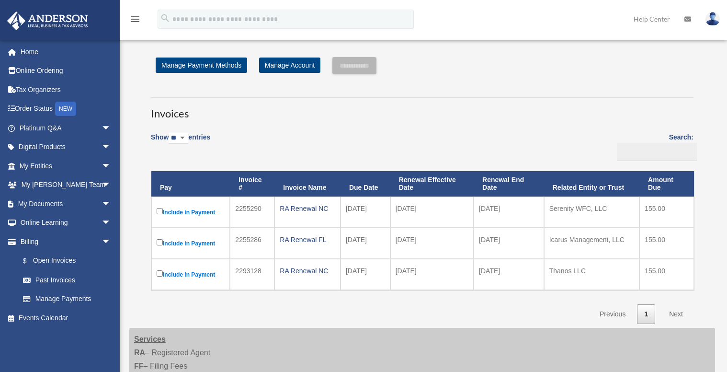  Describe the element at coordinates (646, 314) in the screenshot. I see `a: 1` at that location.